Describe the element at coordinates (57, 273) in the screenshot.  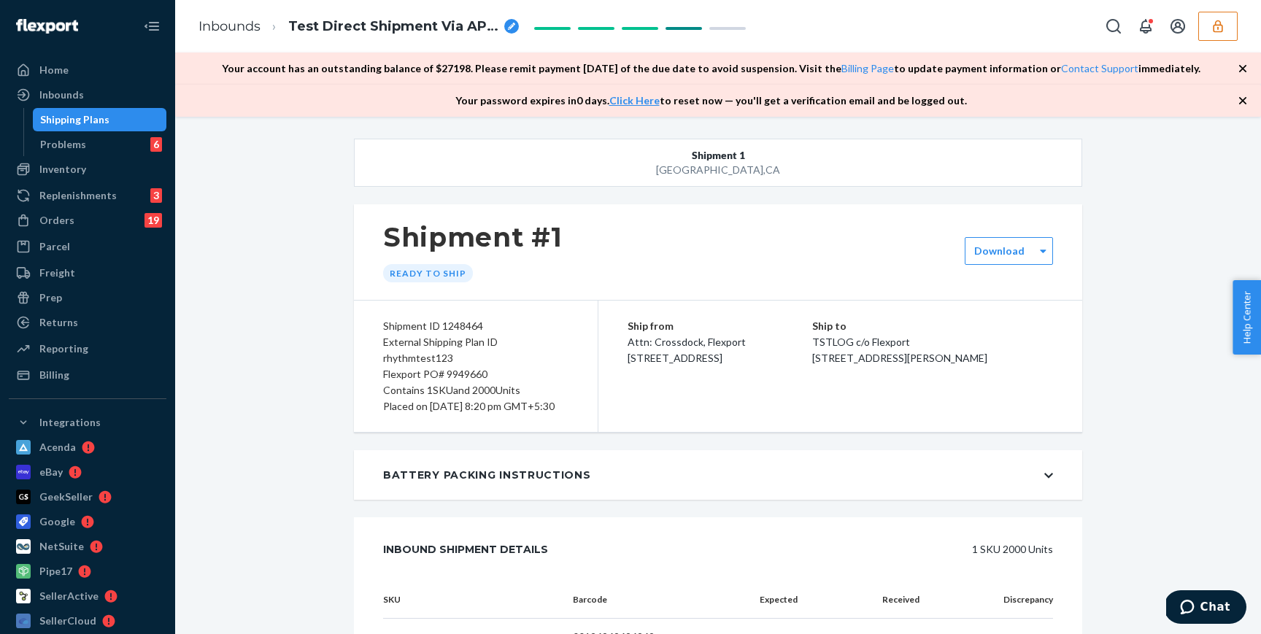
I see `div: Freight` at that location.